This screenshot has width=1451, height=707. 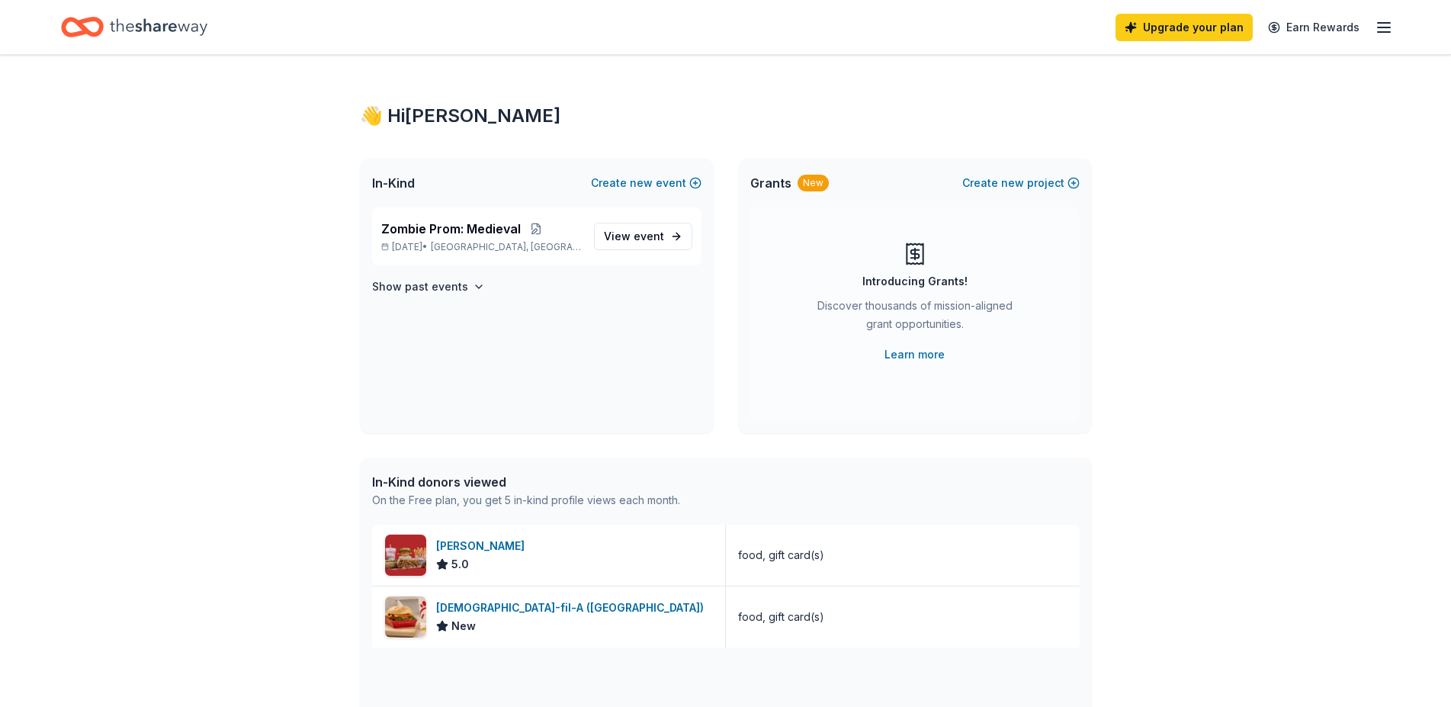 I want to click on button: Createnewevent, so click(x=646, y=183).